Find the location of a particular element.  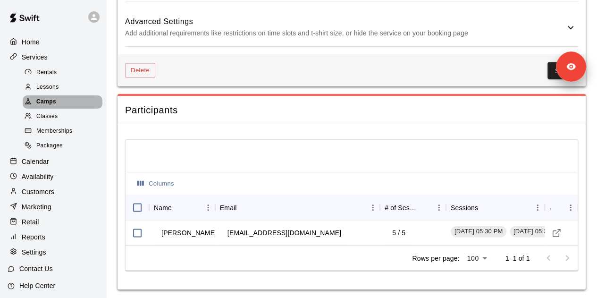

button: Delete is located at coordinates (140, 70).